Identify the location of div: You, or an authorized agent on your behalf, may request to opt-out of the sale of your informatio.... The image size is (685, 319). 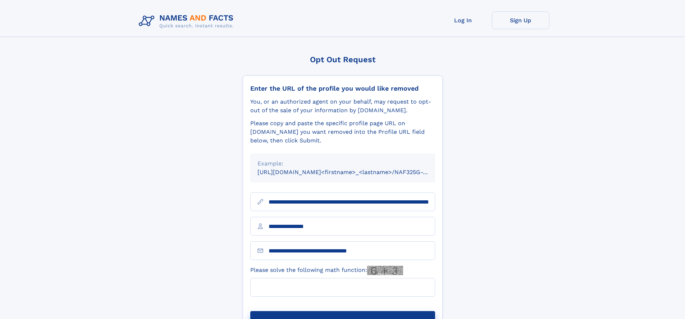
(343, 106).